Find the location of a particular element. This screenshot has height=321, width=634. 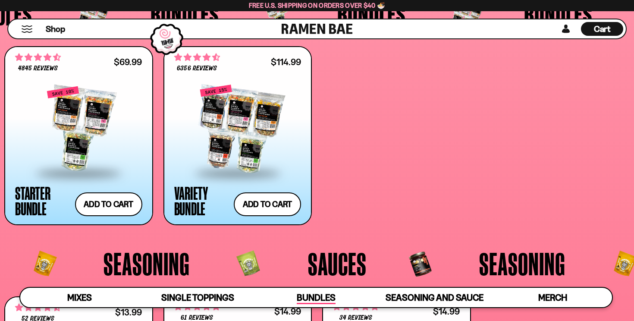

a: Bundles is located at coordinates (316, 297).